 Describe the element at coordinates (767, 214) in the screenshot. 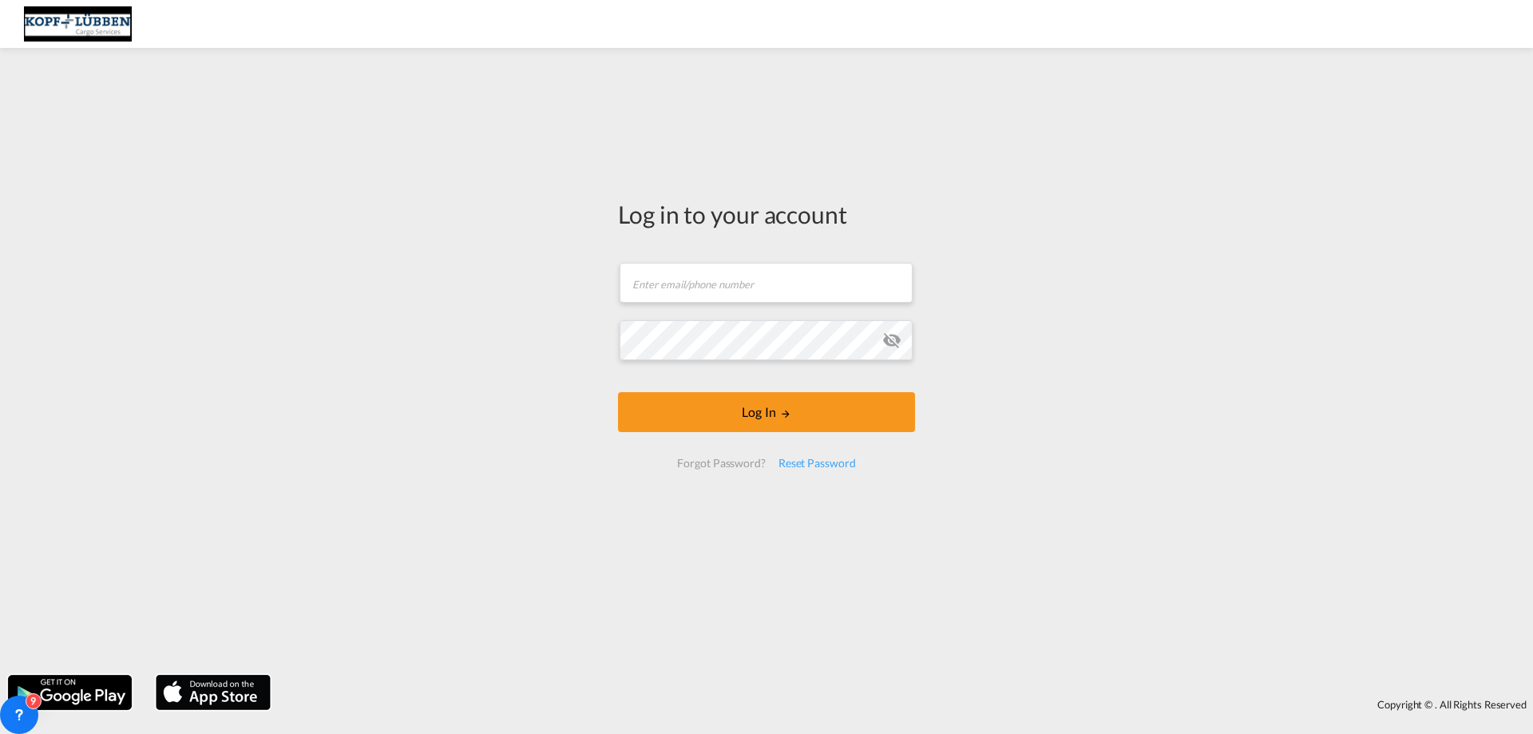

I see `div: Log in to your account` at that location.